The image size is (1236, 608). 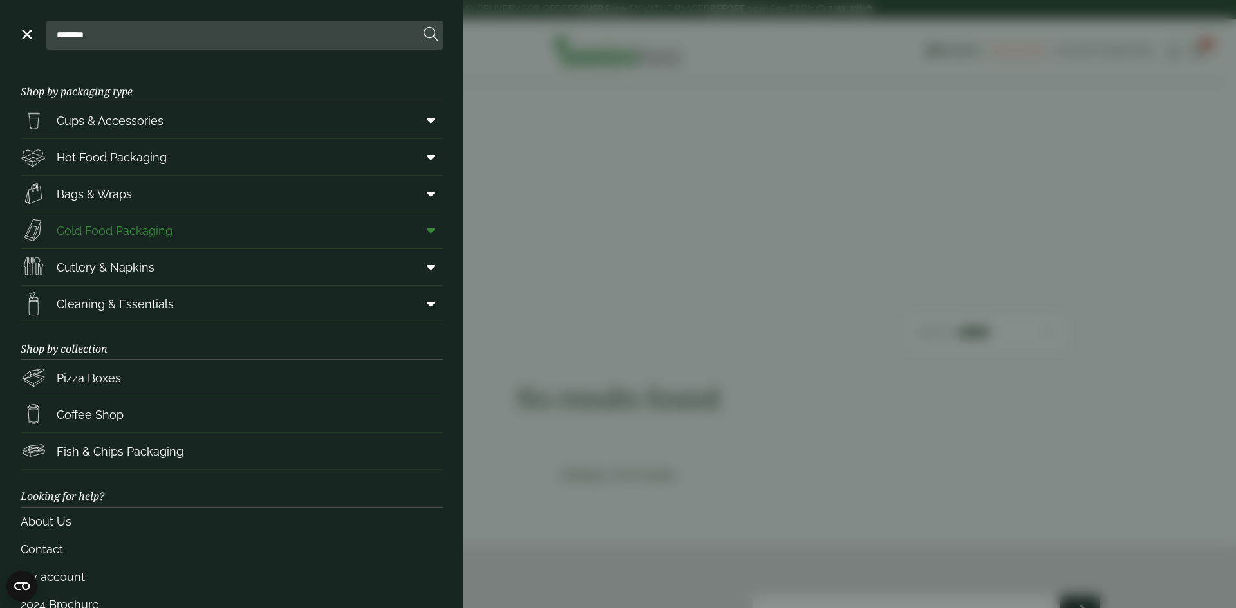 What do you see at coordinates (110, 120) in the screenshot?
I see `span: Cups & Accessories` at bounding box center [110, 120].